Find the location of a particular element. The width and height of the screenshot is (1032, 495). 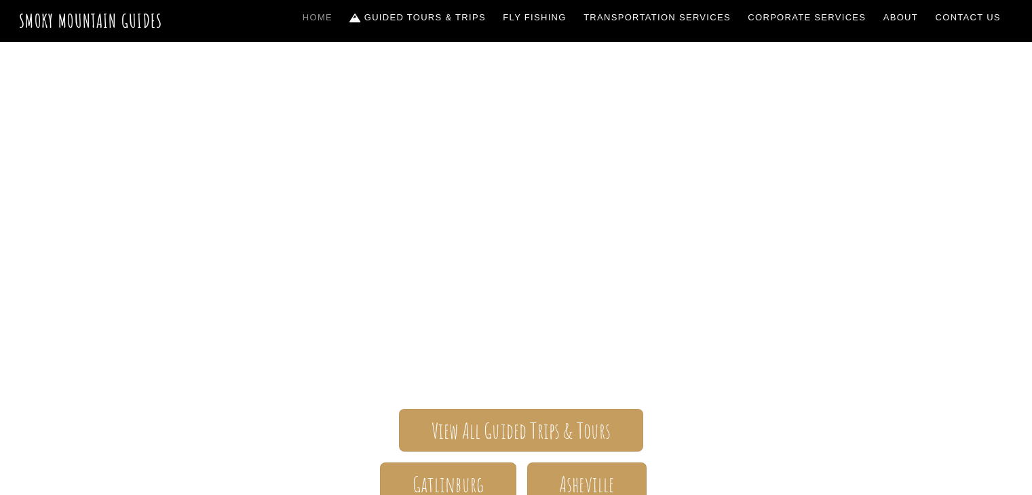

a: Guided Tours & Trips is located at coordinates (418, 18).